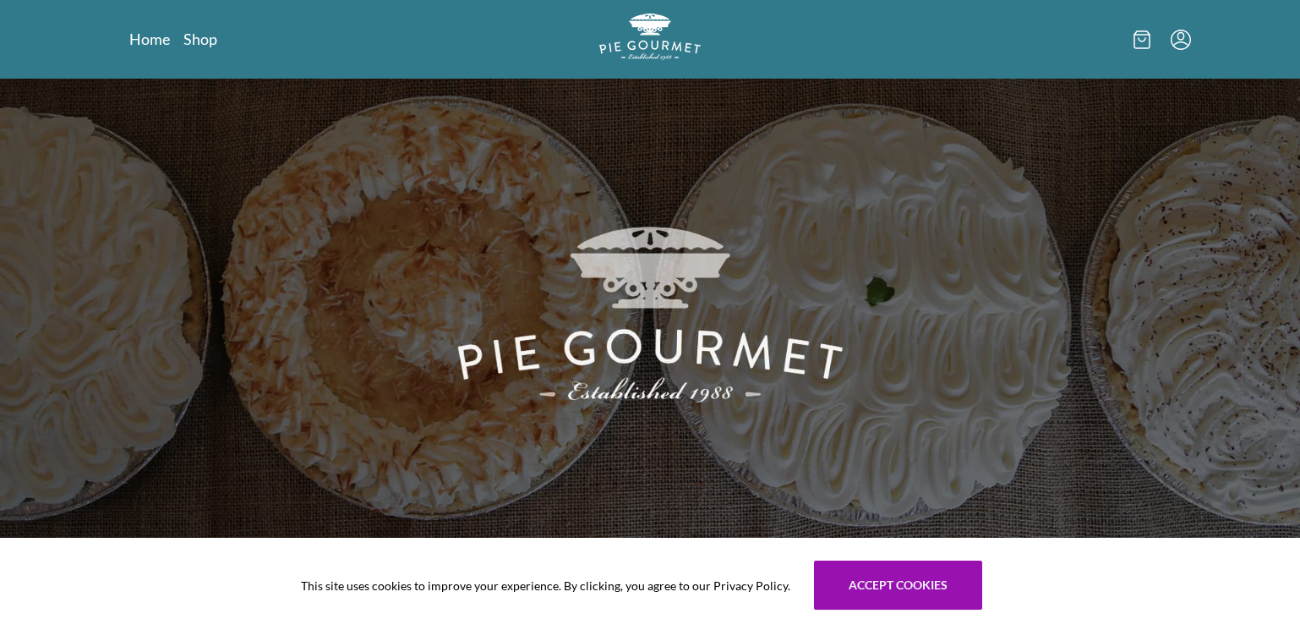 This screenshot has height=630, width=1300. What do you see at coordinates (650, 39) in the screenshot?
I see `a: Logo` at bounding box center [650, 39].